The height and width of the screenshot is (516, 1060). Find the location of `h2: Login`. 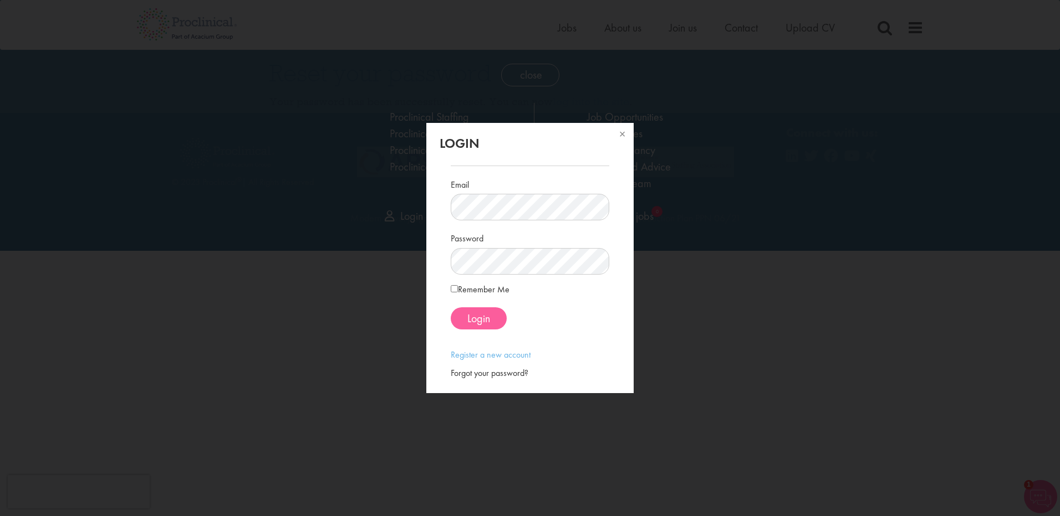

h2: Login is located at coordinates (529, 144).